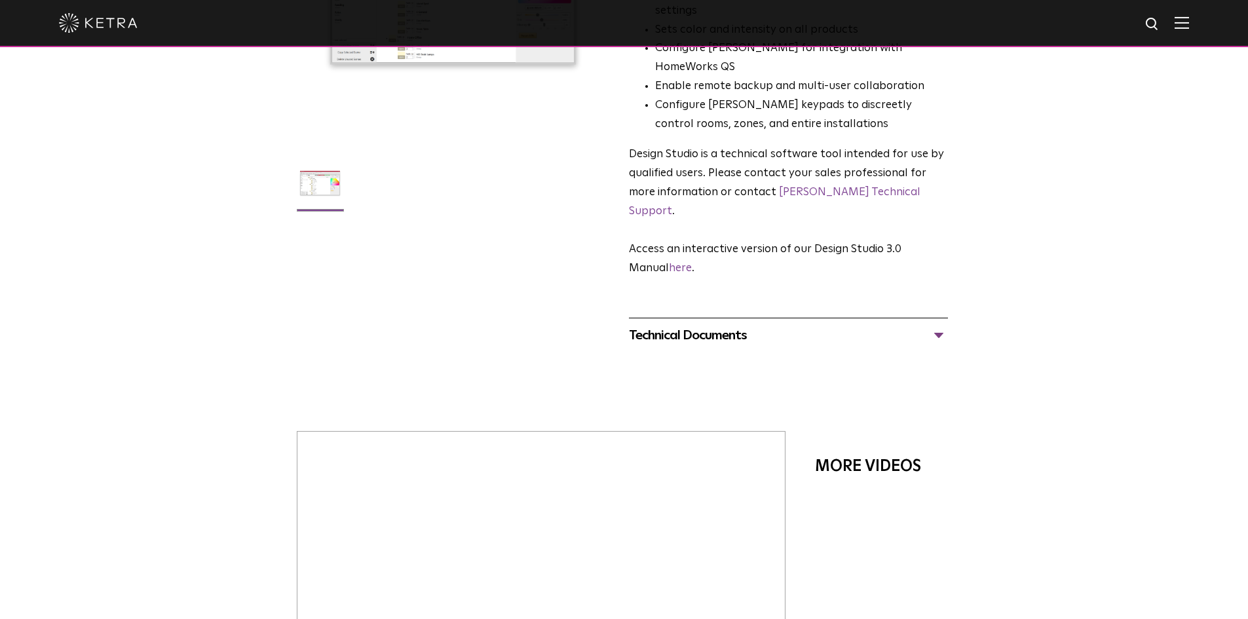 The image size is (1248, 619). I want to click on a: here, so click(680, 268).